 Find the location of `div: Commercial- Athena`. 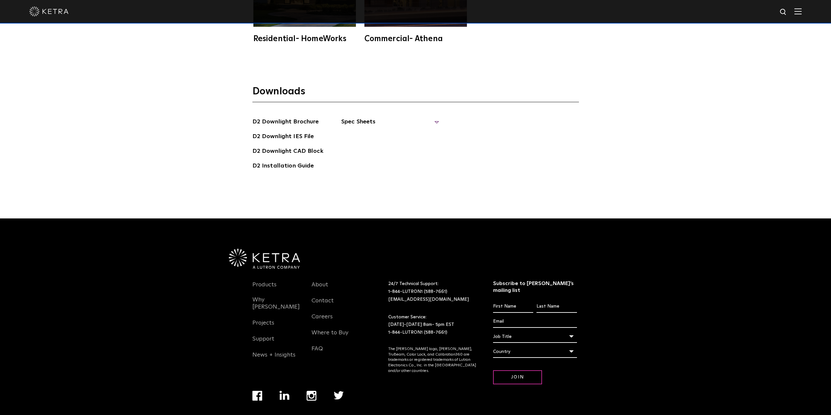

div: Commercial- Athena is located at coordinates (416, 39).